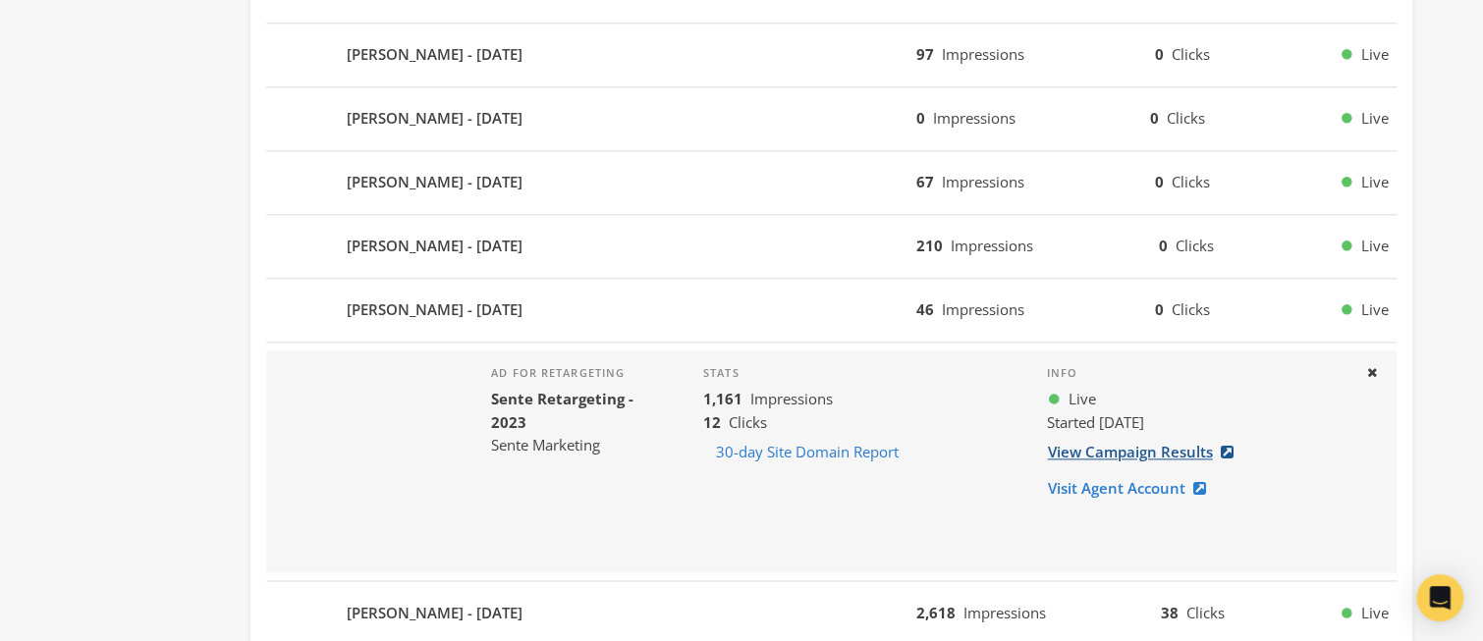  What do you see at coordinates (723, 399) in the screenshot?
I see `b: 1,161` at bounding box center [723, 399].